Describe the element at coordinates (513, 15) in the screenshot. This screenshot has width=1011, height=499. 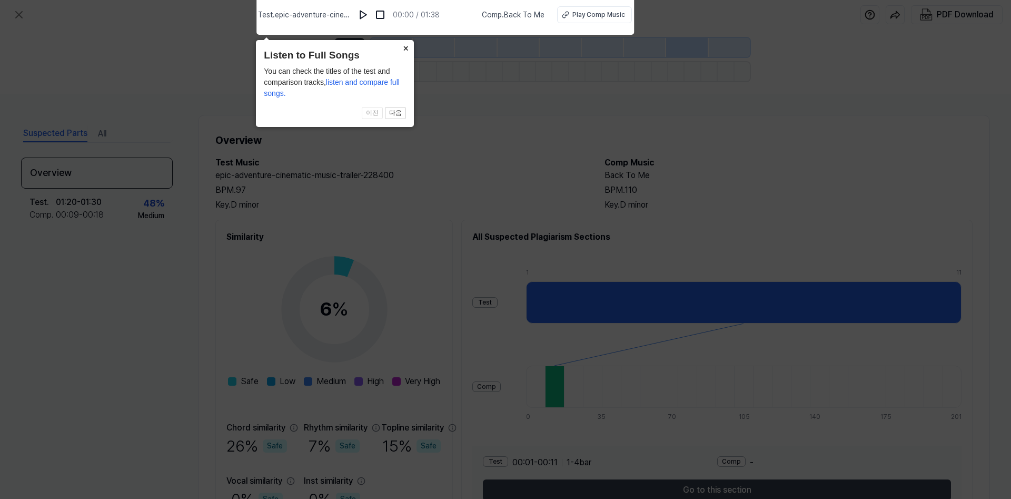
I see `span: Comp . Back To Me` at that location.